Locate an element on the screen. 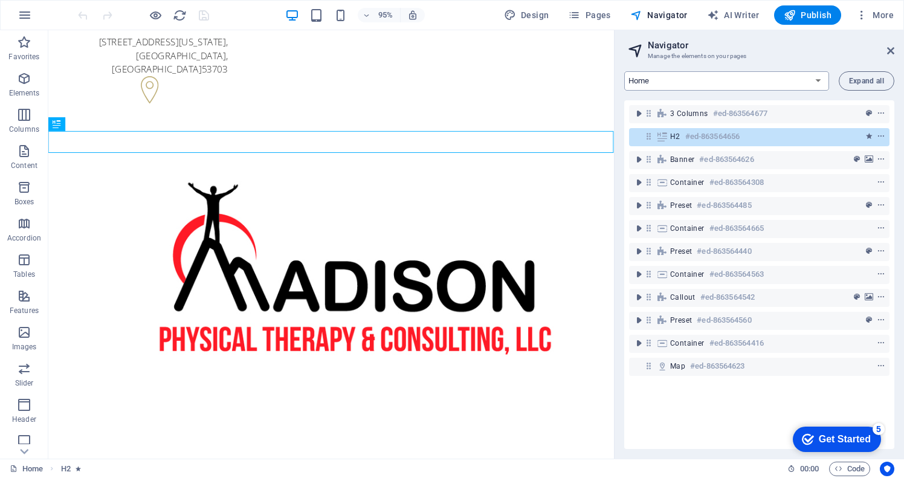 The image size is (904, 478). div: Get Started is located at coordinates (62, 19).